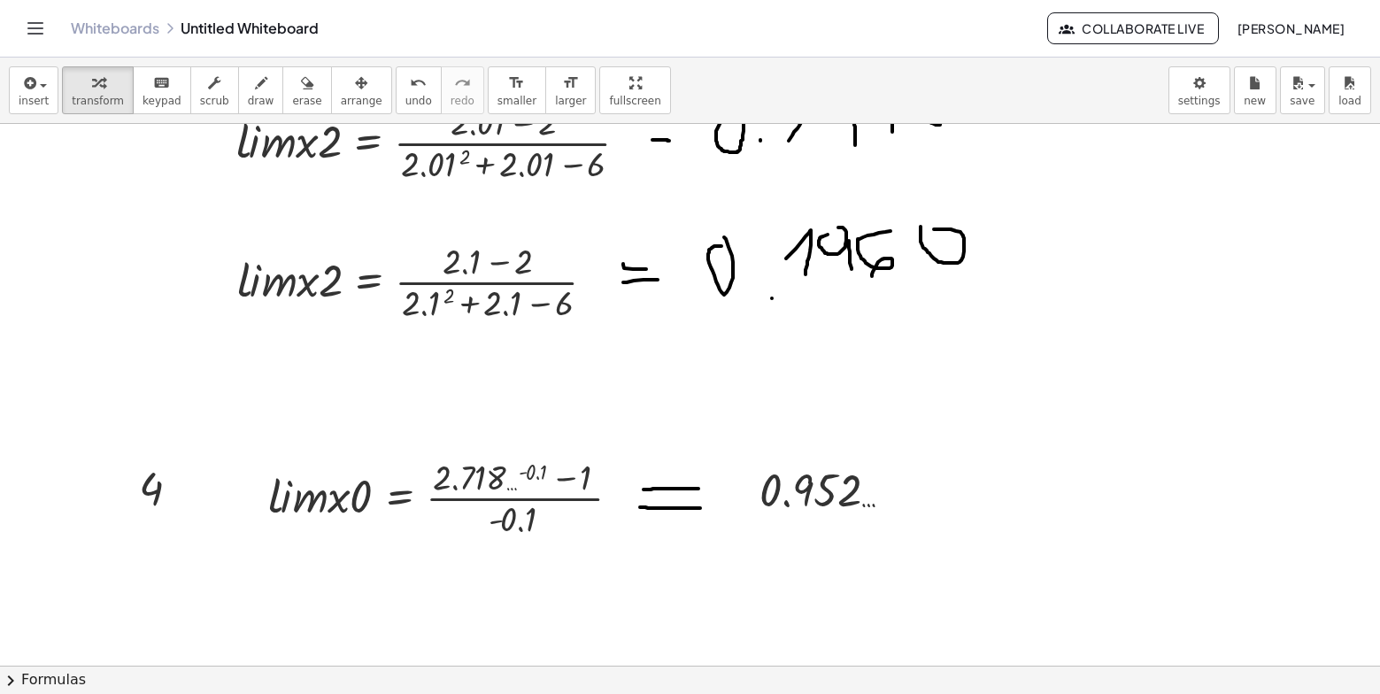  What do you see at coordinates (1255, 90) in the screenshot?
I see `button: new` at bounding box center [1255, 90].